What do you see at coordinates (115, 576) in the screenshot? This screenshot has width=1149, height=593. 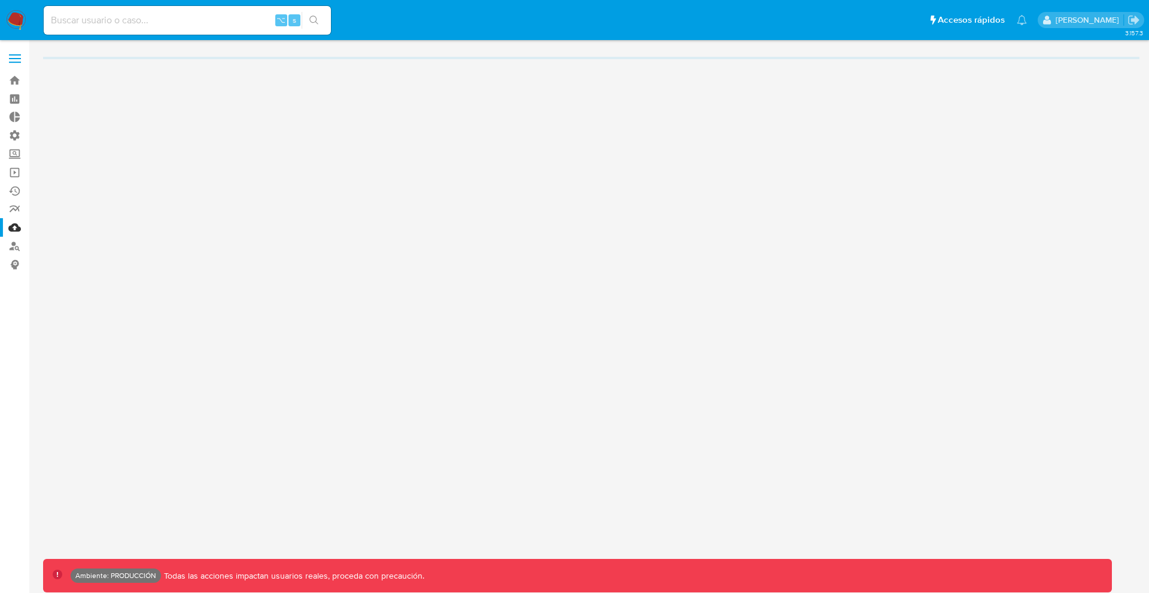 I see `p: Ambiente: PRODUCCIÓN` at bounding box center [115, 576].